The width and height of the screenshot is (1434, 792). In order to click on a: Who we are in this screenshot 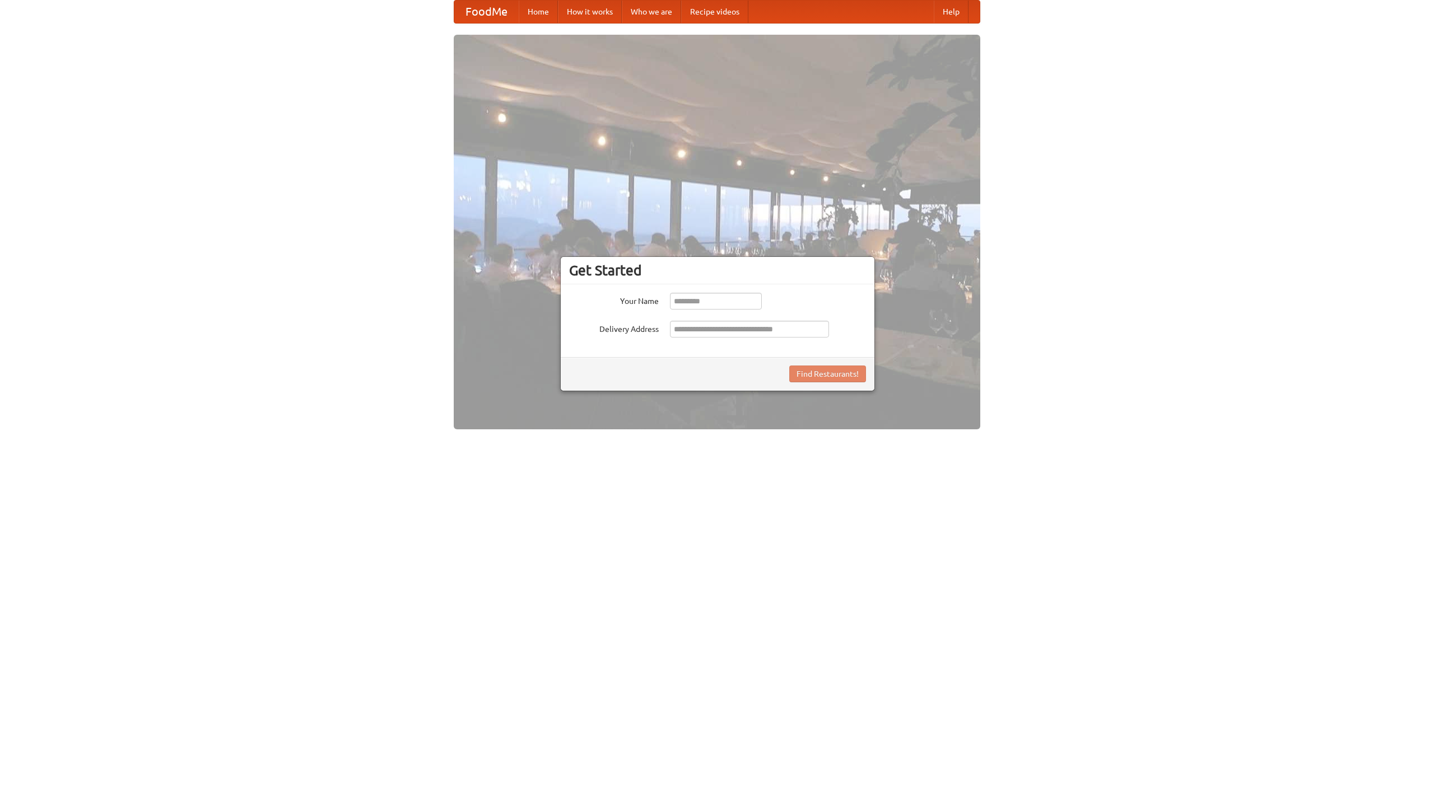, I will do `click(651, 12)`.